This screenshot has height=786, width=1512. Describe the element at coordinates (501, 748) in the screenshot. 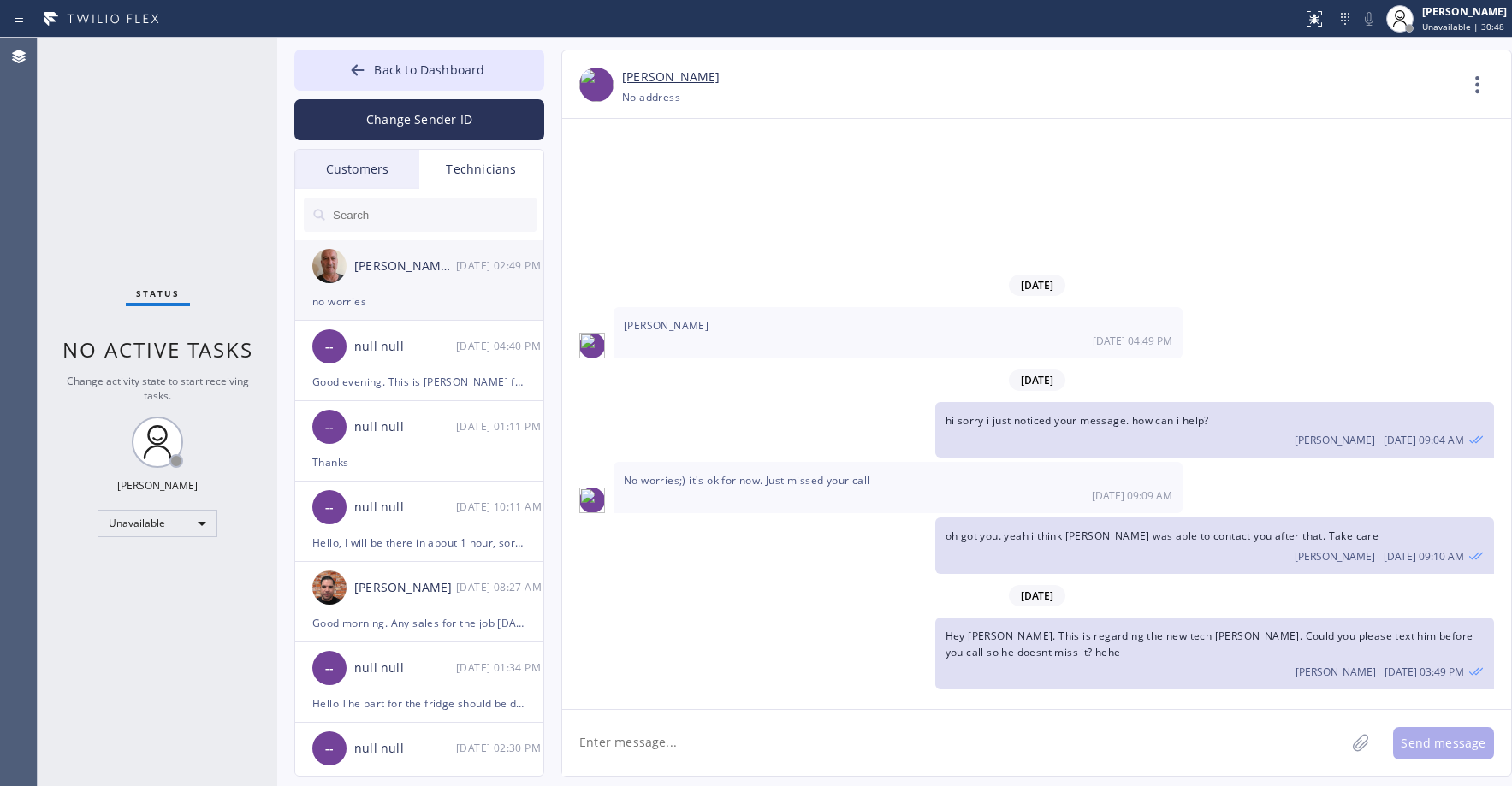

I see `div: 11/05/2024 8:30 AM` at that location.